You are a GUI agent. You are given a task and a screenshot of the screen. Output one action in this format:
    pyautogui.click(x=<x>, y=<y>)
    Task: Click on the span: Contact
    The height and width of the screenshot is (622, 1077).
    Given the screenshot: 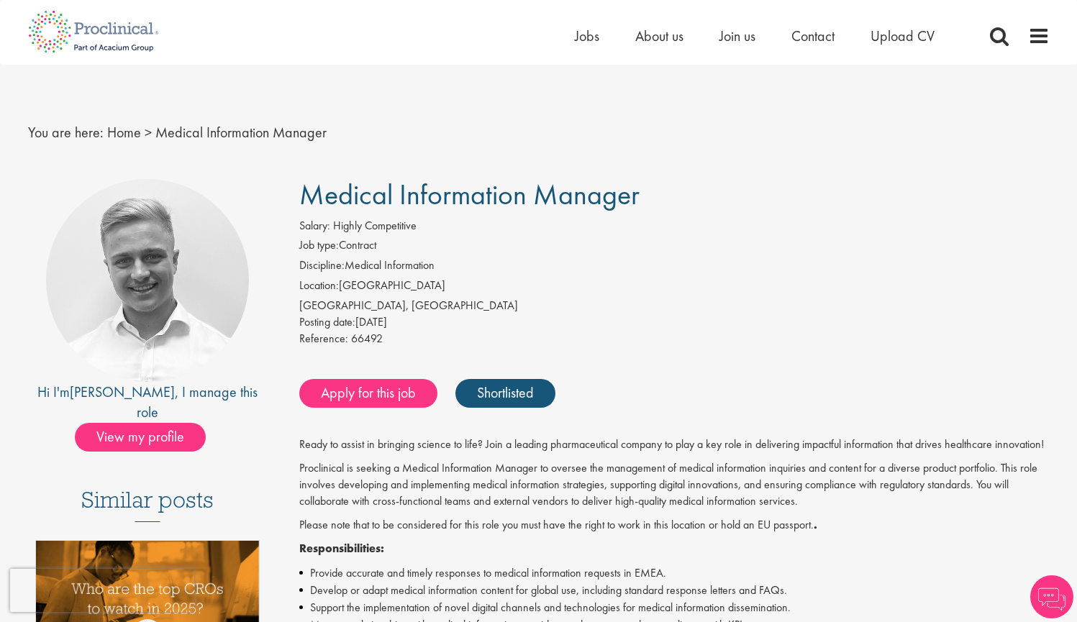 What is the action you would take?
    pyautogui.click(x=813, y=36)
    